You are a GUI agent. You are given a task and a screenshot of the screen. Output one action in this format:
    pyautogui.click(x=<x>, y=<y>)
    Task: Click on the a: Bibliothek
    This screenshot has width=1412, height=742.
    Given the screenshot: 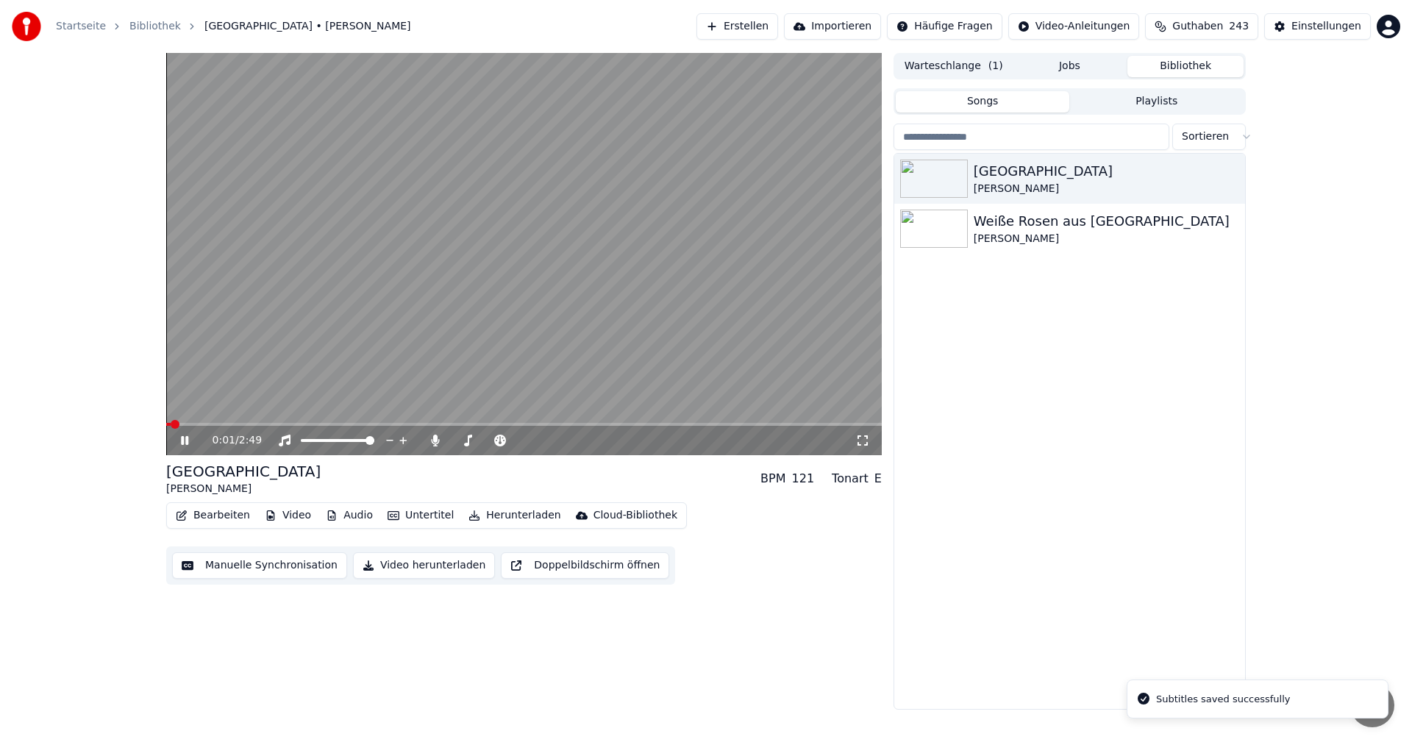 What is the action you would take?
    pyautogui.click(x=155, y=26)
    